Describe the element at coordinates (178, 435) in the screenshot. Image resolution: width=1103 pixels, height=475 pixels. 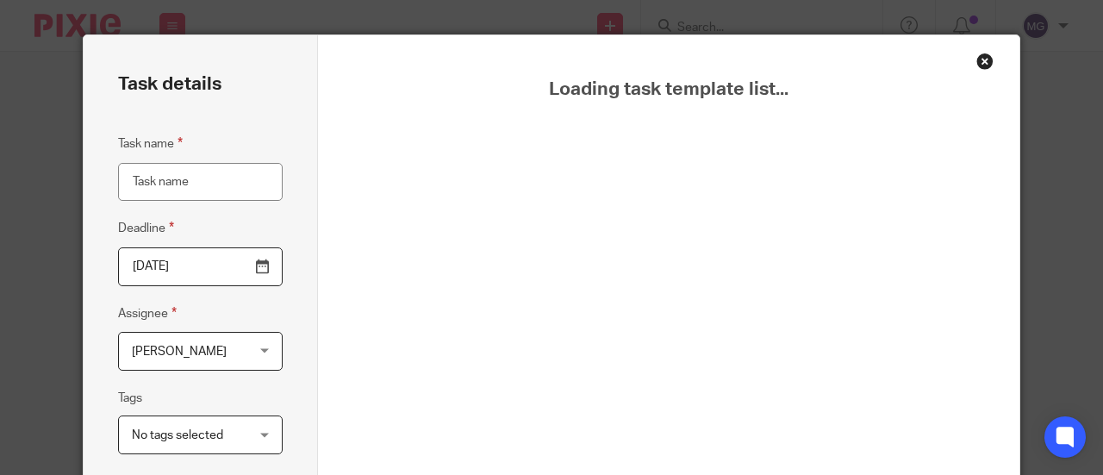
I see `span: No tags selected` at that location.